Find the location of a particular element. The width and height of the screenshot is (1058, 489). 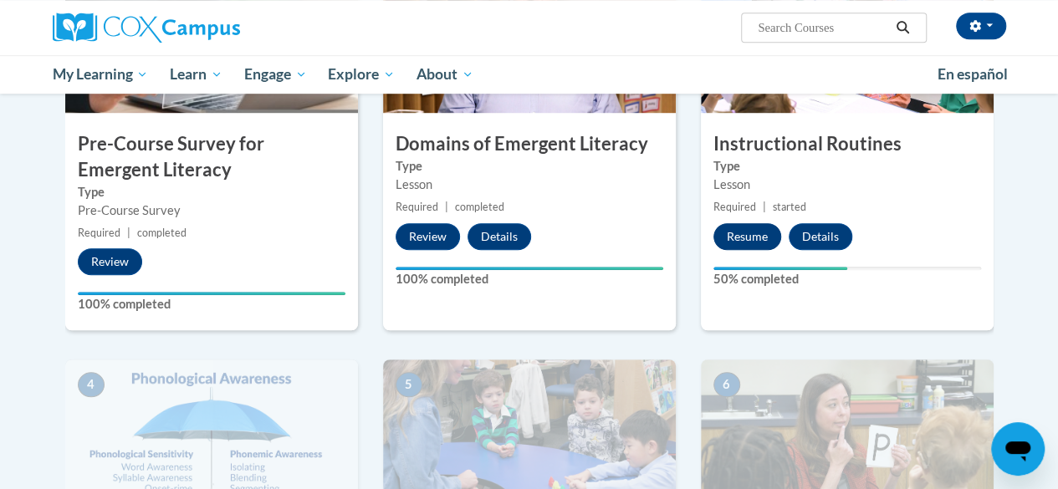

a: Engage is located at coordinates (275, 74).